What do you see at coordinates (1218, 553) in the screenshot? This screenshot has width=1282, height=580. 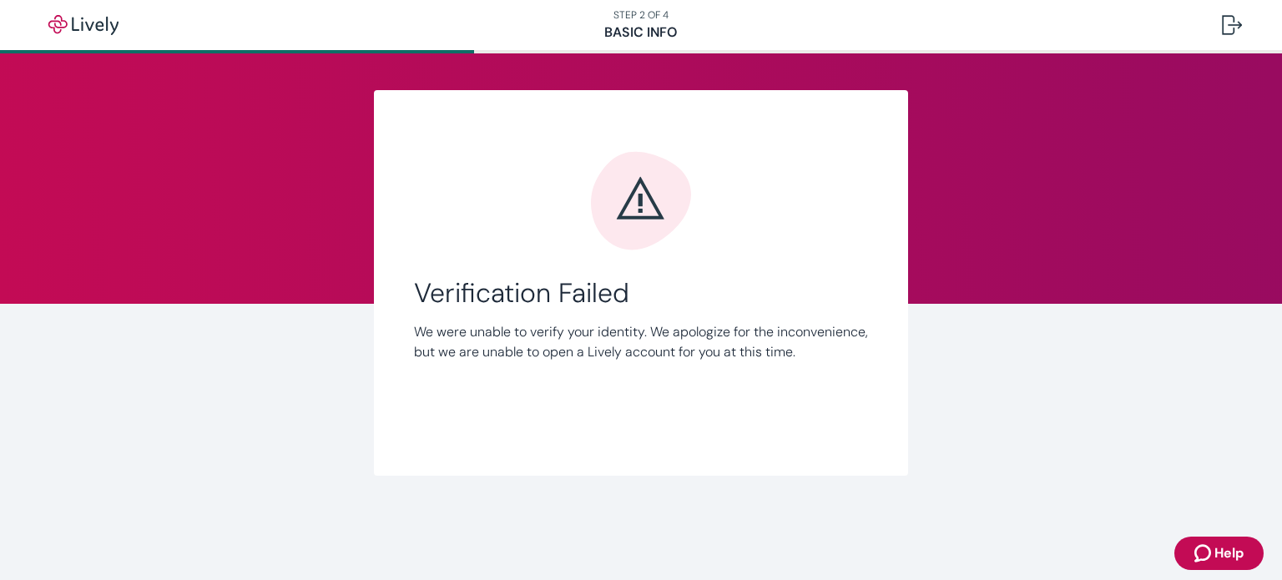 I see `button: Zendesk support icon` at bounding box center [1218, 553].